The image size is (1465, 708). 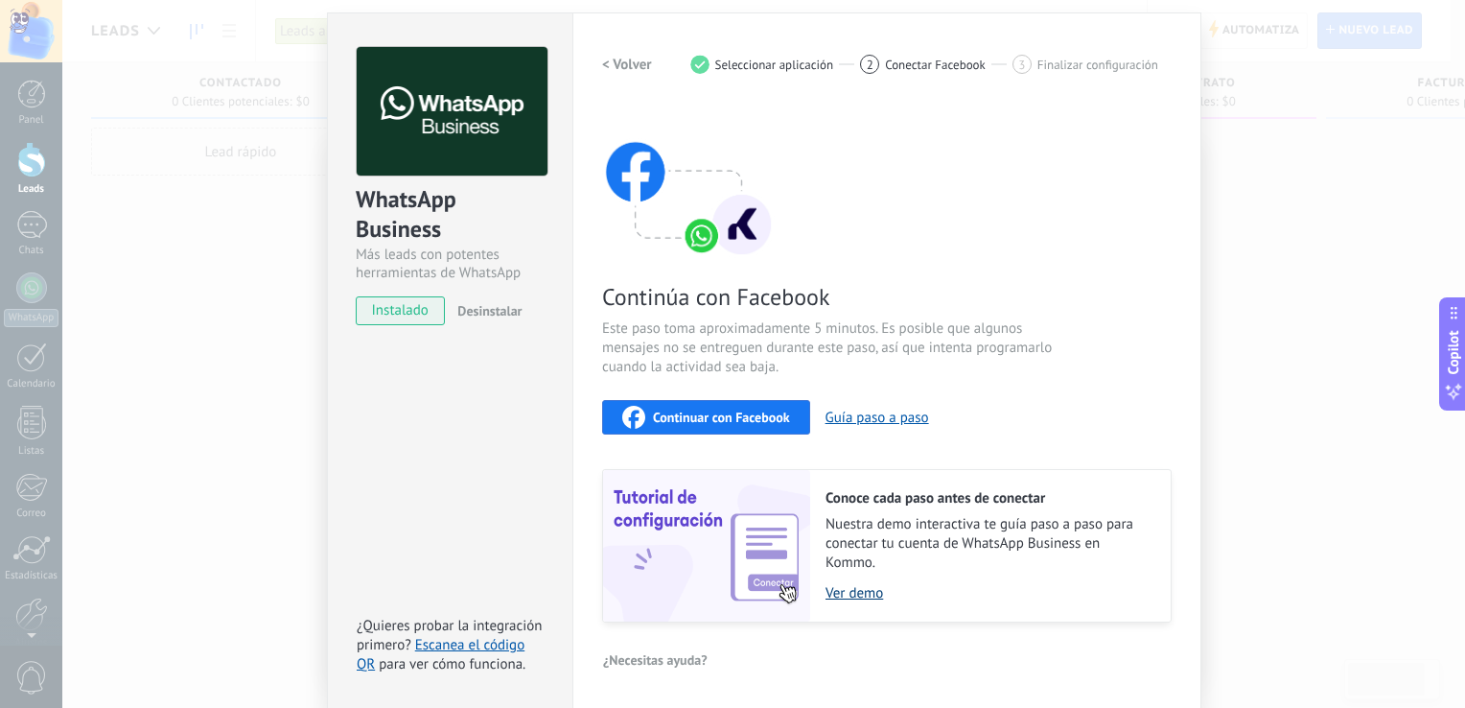 I want to click on span: Este paso toma aproximadamente 5 minutos. Es posible que algunos mensajes no se entreguen durante..., so click(x=831, y=348).